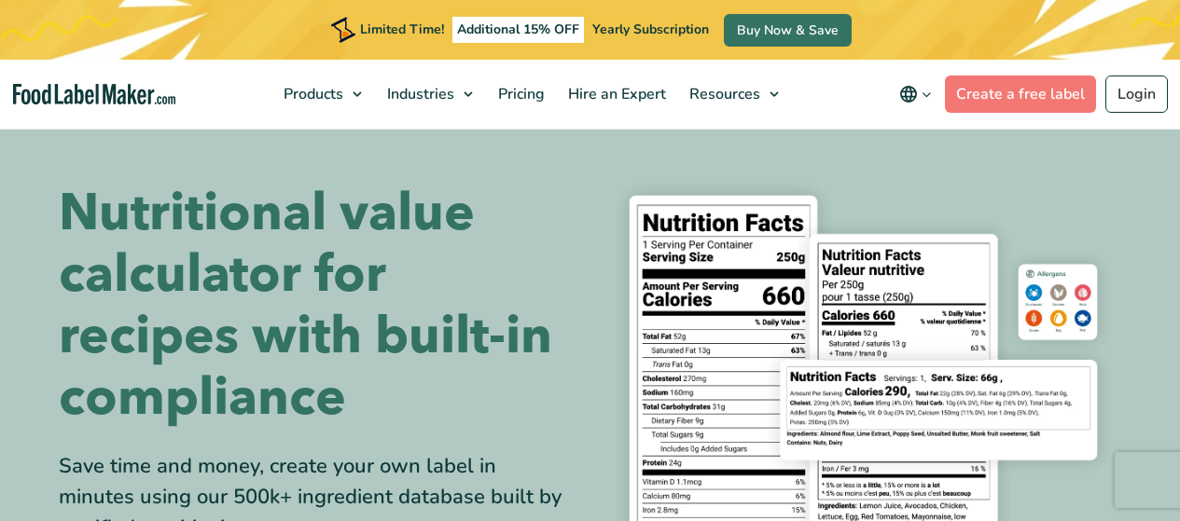 This screenshot has width=1180, height=521. What do you see at coordinates (419, 94) in the screenshot?
I see `span: Industries` at bounding box center [419, 94].